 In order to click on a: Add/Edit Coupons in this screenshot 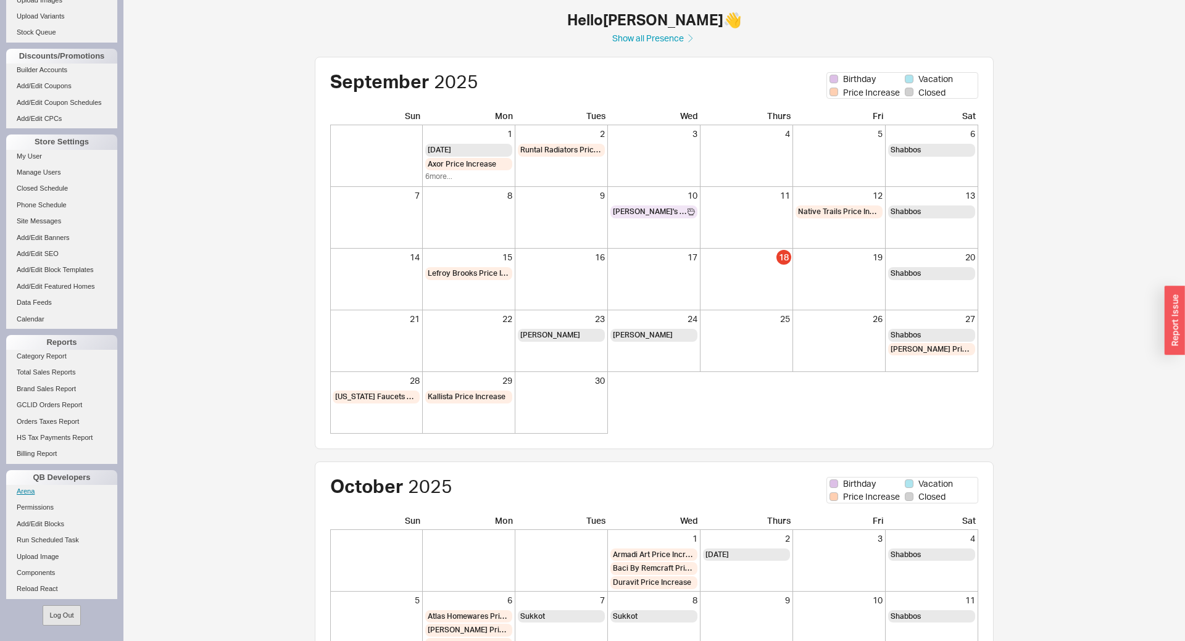, I will do `click(62, 86)`.